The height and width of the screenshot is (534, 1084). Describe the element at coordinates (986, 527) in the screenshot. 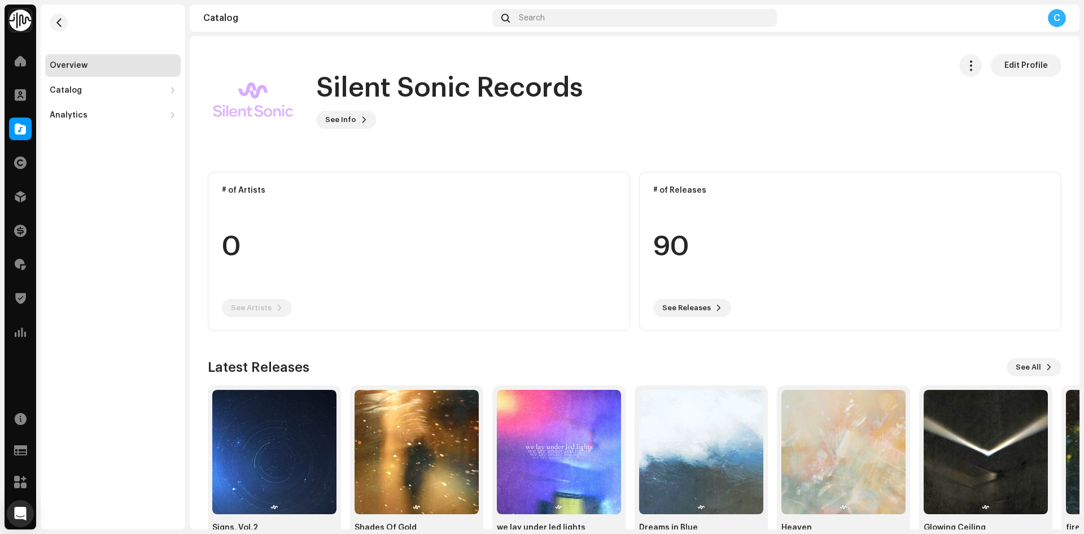

I see `div: Glowing Ceiling` at that location.